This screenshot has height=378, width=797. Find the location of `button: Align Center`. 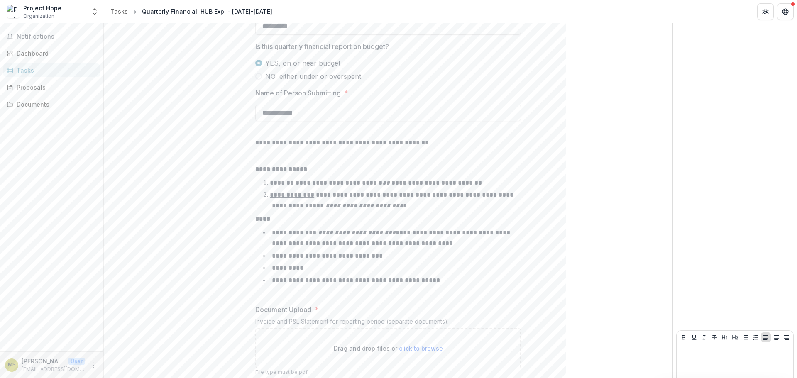

button: Align Center is located at coordinates (777, 338).